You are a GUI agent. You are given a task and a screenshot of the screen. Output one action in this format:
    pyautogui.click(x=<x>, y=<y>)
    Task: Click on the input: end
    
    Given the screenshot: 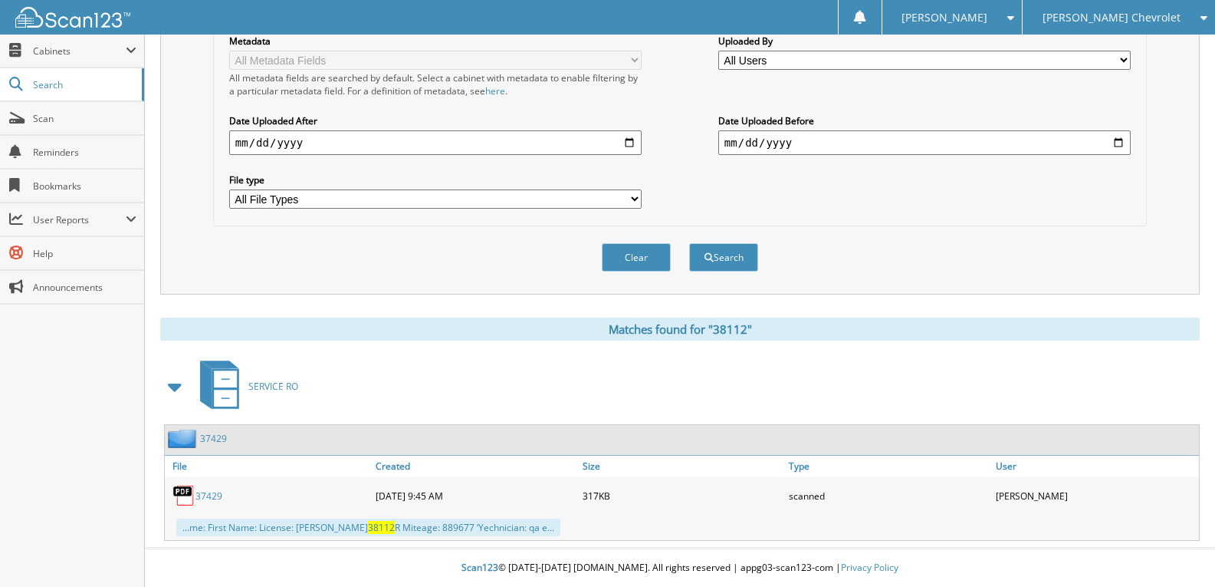 What is the action you would take?
    pyautogui.click(x=925, y=143)
    